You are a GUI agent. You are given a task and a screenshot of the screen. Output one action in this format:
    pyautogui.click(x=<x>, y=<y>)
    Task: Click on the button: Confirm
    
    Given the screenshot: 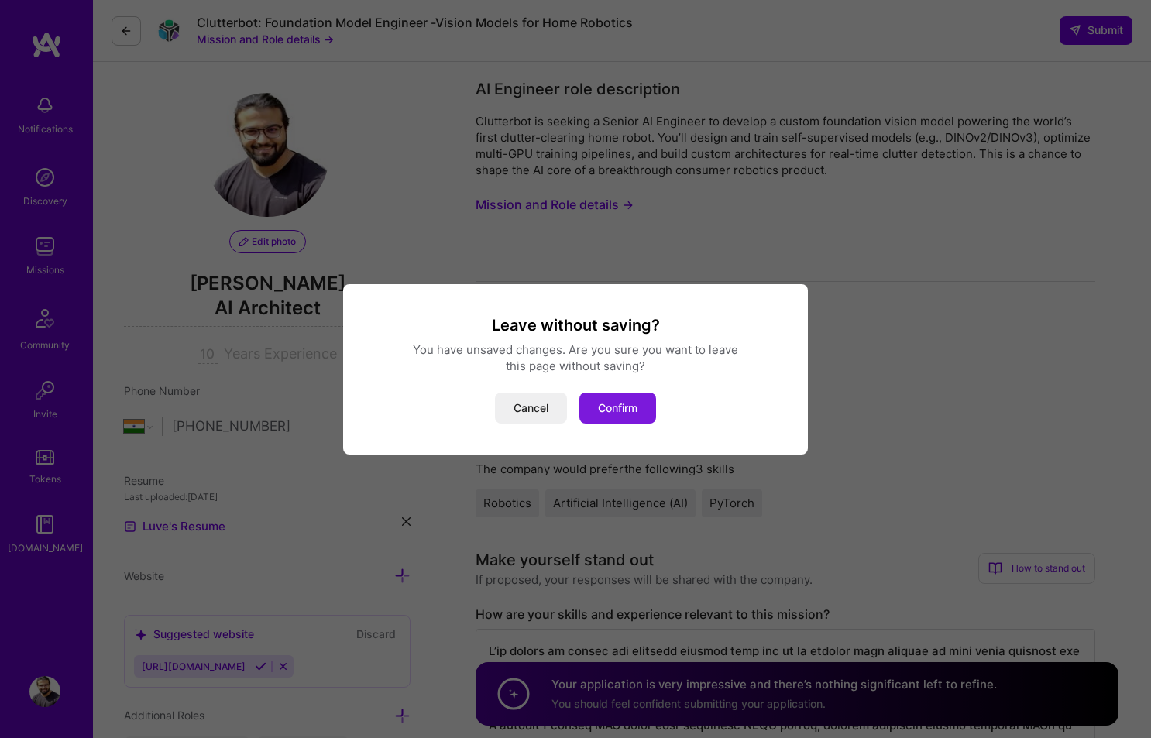 What is the action you would take?
    pyautogui.click(x=617, y=408)
    